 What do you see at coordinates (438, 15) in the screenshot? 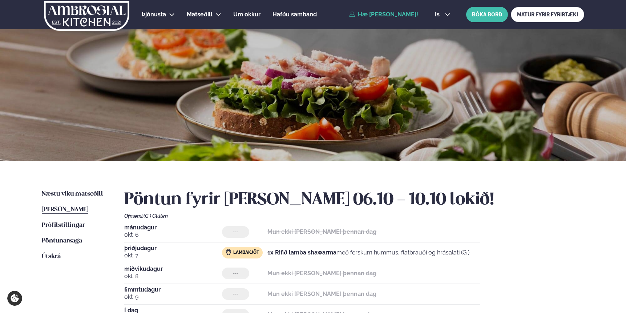
I see `span: is` at bounding box center [438, 15].